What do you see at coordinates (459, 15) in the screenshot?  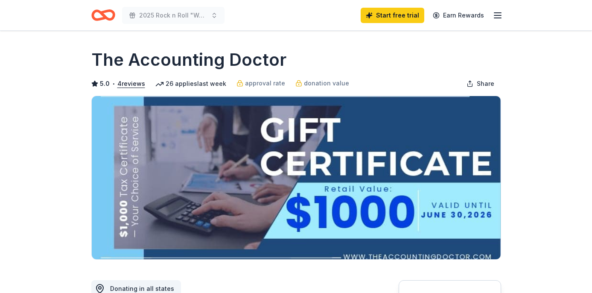 I see `a: Earn Rewards` at bounding box center [459, 15].